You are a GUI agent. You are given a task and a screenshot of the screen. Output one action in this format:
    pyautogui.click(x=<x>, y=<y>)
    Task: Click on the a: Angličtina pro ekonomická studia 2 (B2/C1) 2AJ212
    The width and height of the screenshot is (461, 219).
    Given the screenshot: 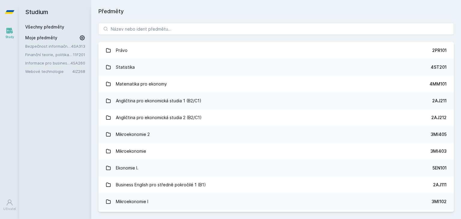 What is the action you would take?
    pyautogui.click(x=276, y=118)
    